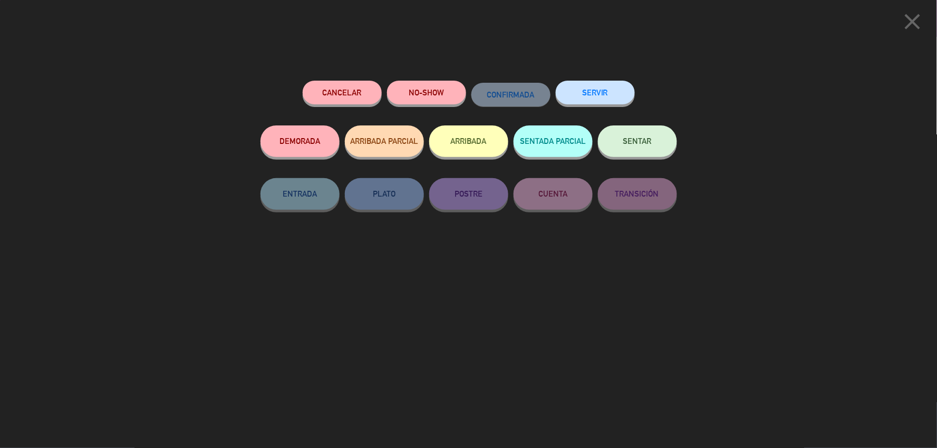 Image resolution: width=937 pixels, height=448 pixels. Describe the element at coordinates (300, 194) in the screenshot. I see `button: ENTRADA` at that location.